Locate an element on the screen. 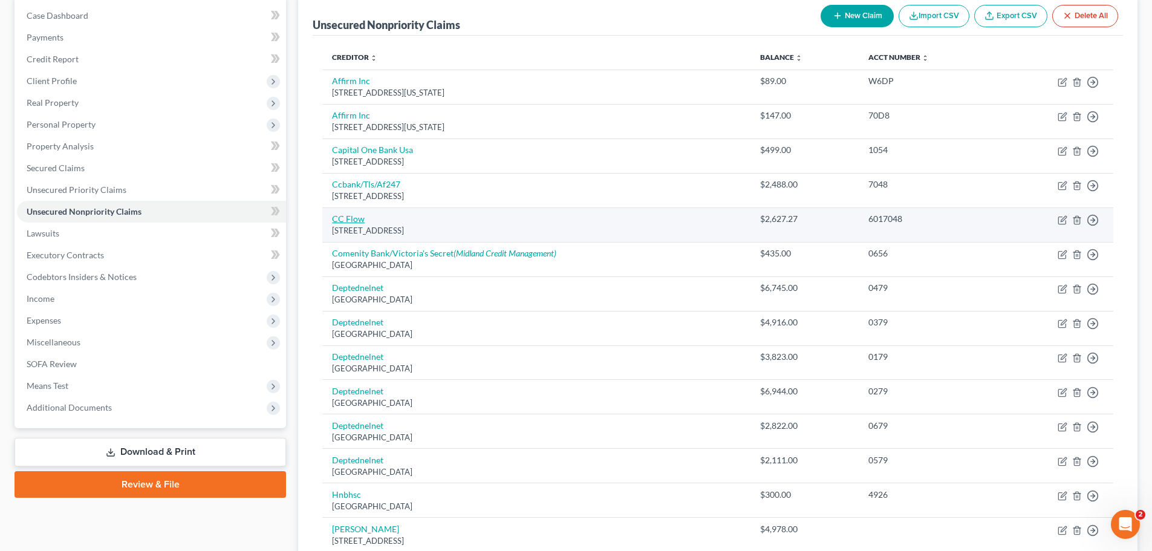 The width and height of the screenshot is (1152, 551). div: $6,745.00 is located at coordinates (804, 288).